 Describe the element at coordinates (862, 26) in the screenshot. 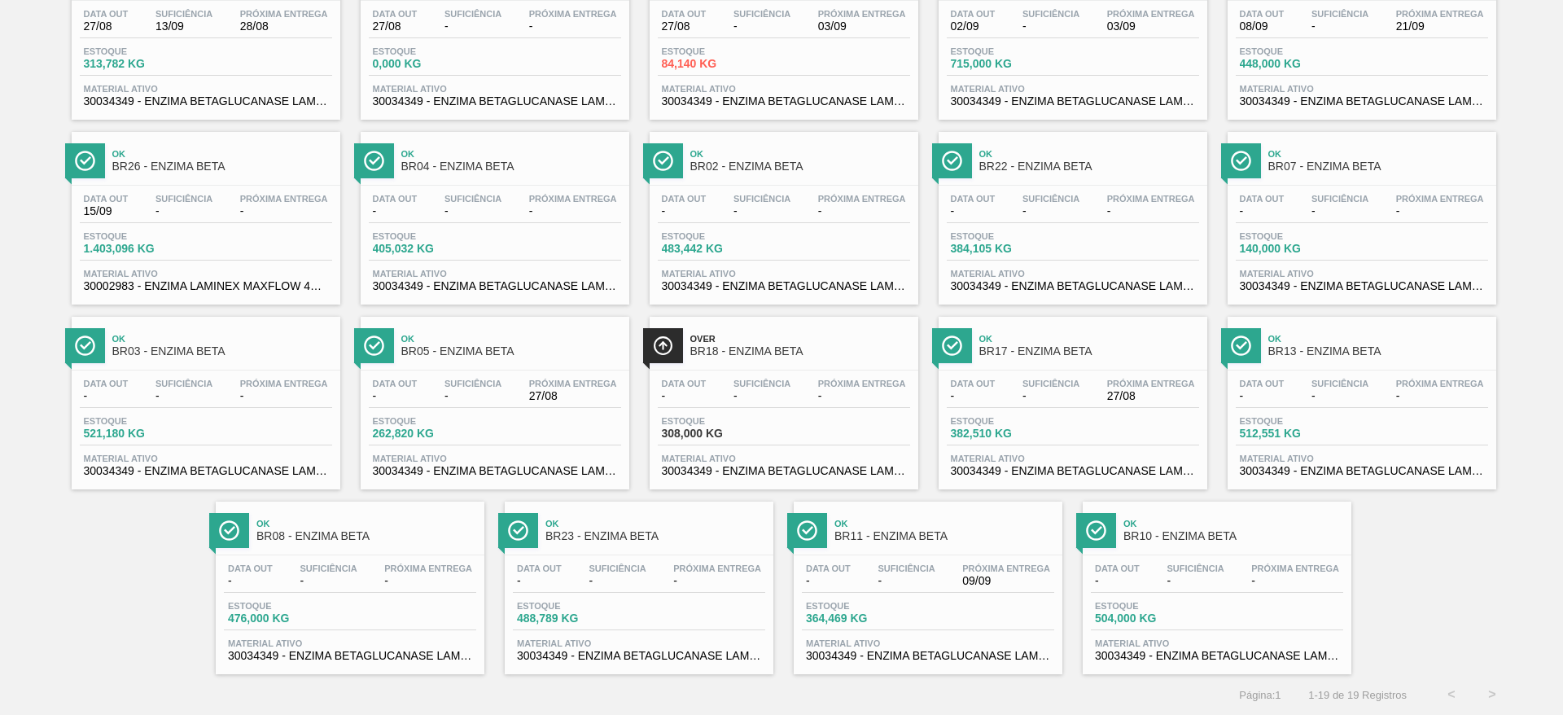

I see `span: 03/09` at that location.